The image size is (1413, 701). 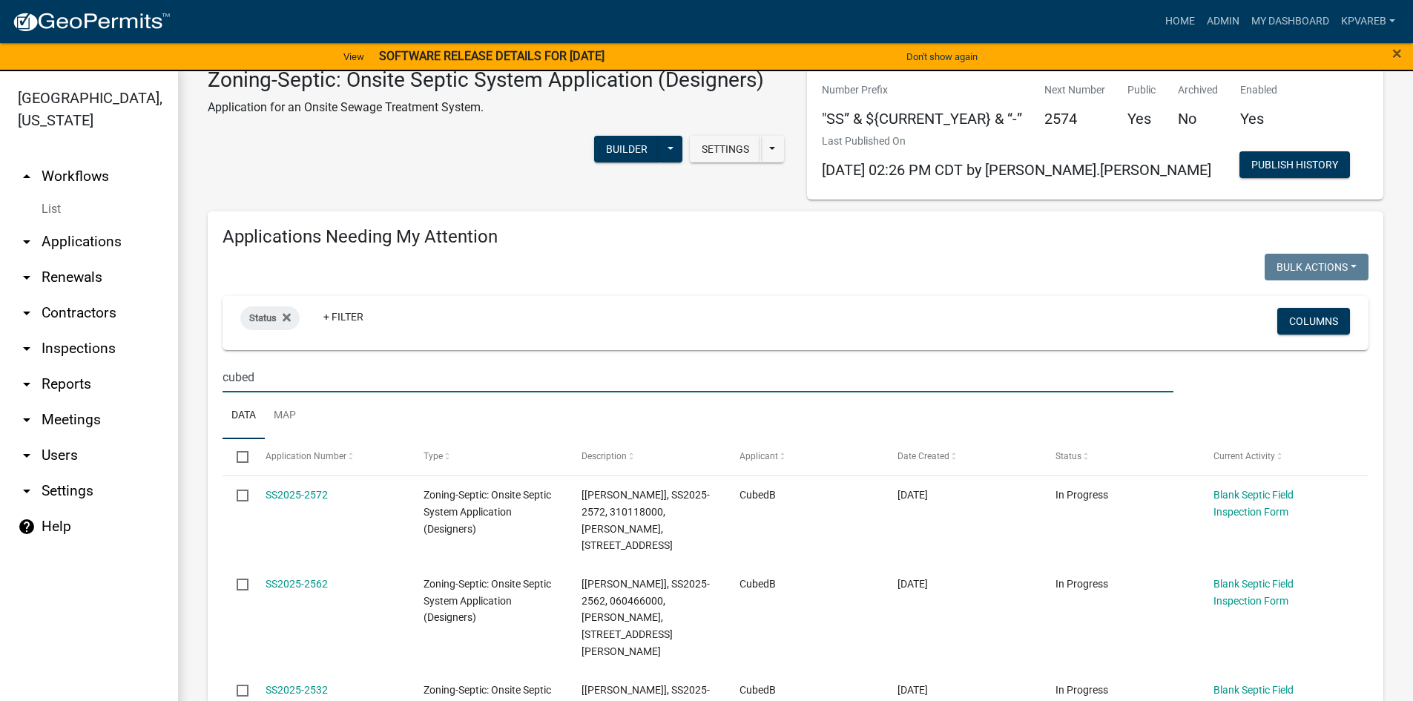 I want to click on span: 09/28/2025, so click(x=912, y=584).